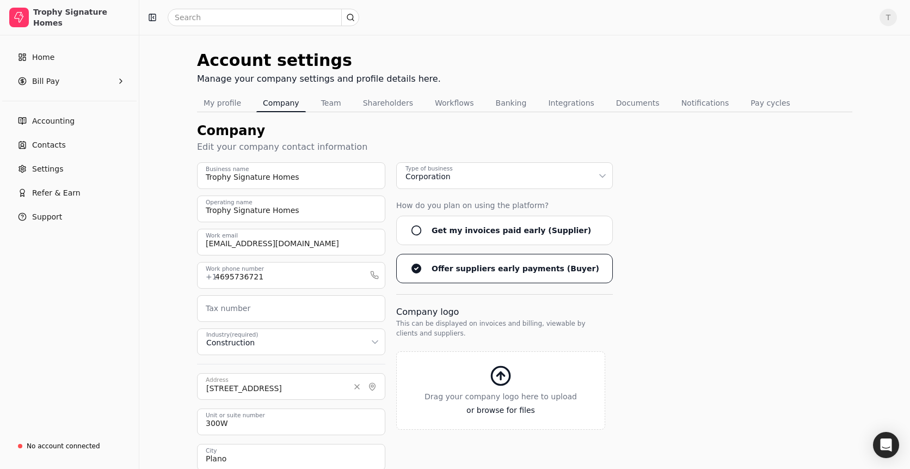  Describe the element at coordinates (69, 193) in the screenshot. I see `button: Refer & Earn` at that location.